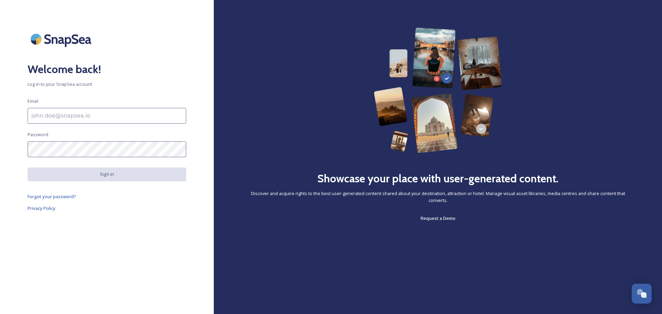 The height and width of the screenshot is (314, 662). Describe the element at coordinates (107, 69) in the screenshot. I see `h2: Welcome back!` at that location.